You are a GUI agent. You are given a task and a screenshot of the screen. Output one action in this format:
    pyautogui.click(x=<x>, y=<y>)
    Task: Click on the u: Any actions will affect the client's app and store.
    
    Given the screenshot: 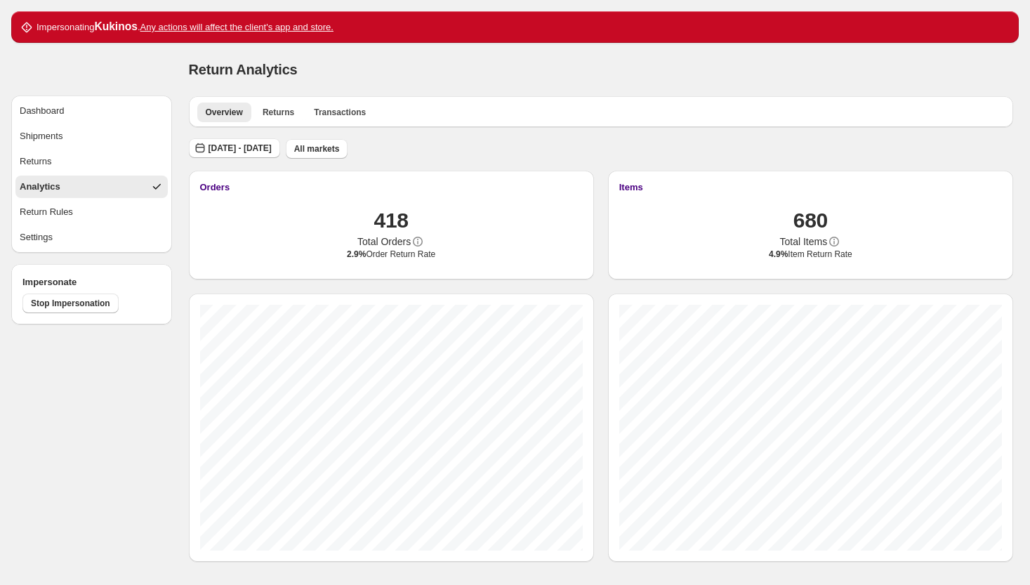 What is the action you would take?
    pyautogui.click(x=237, y=27)
    